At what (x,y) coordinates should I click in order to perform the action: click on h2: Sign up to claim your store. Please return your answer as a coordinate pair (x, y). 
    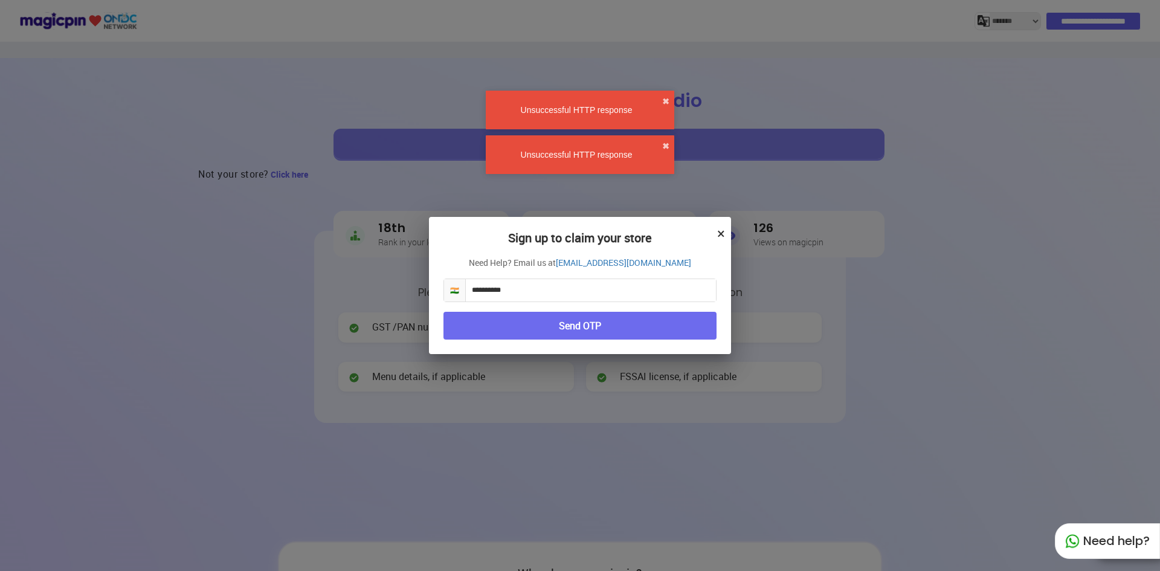
    Looking at the image, I should click on (580, 244).